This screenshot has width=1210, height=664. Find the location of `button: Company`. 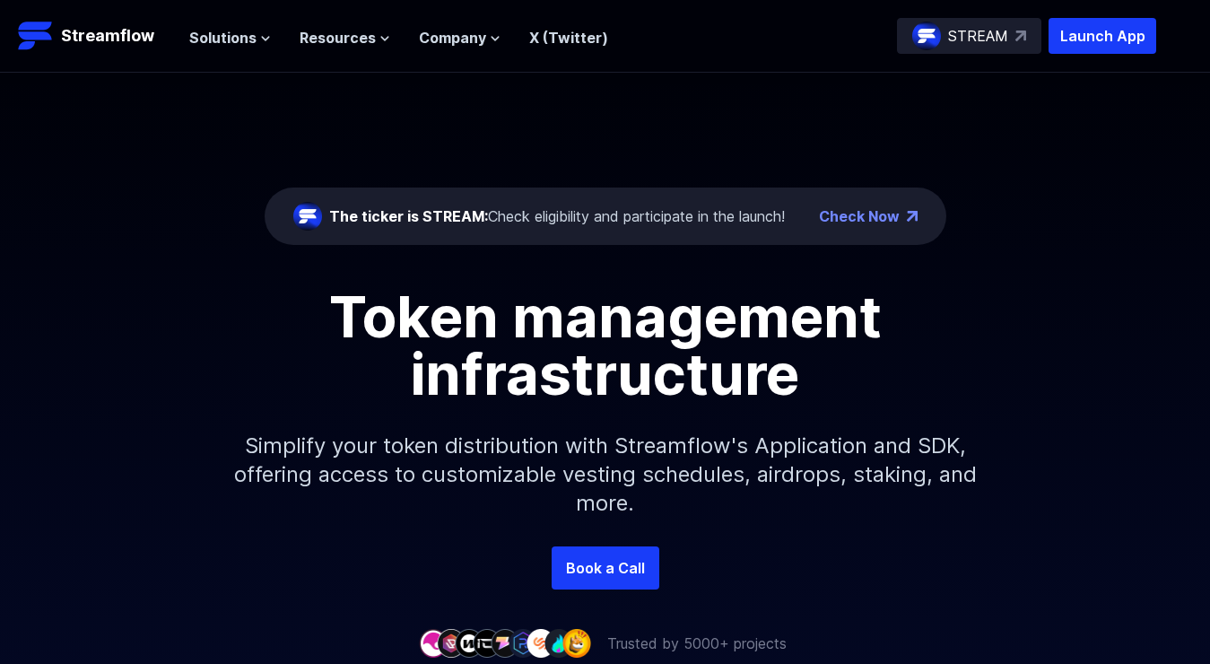

button: Company is located at coordinates (459, 38).